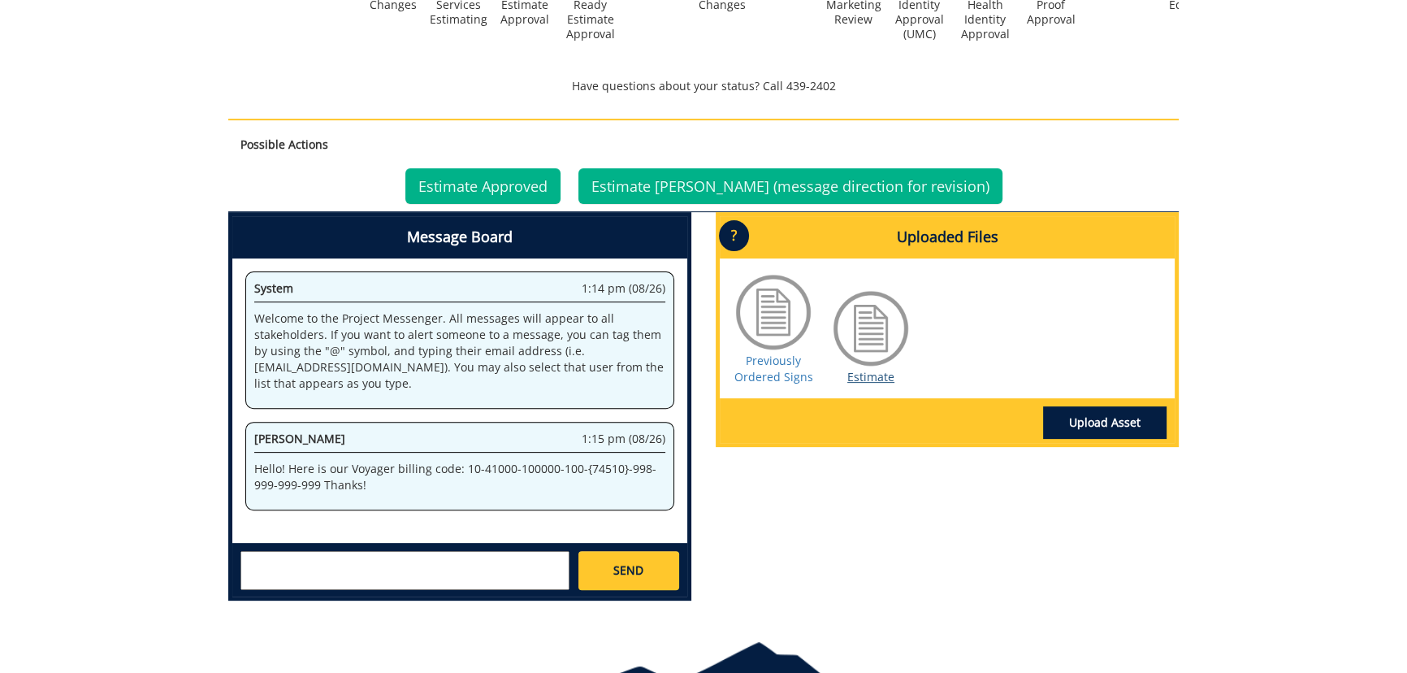 The image size is (1407, 673). I want to click on p: Have questions about your status? Call 439-2402, so click(704, 86).